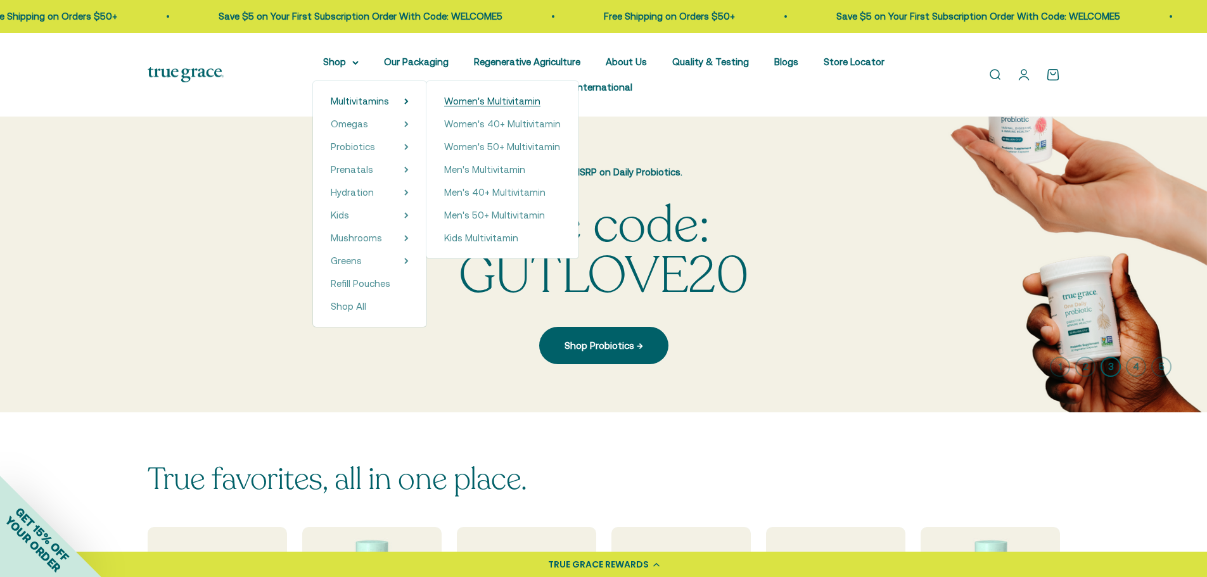 The width and height of the screenshot is (1207, 577). I want to click on a: Prenatals, so click(352, 170).